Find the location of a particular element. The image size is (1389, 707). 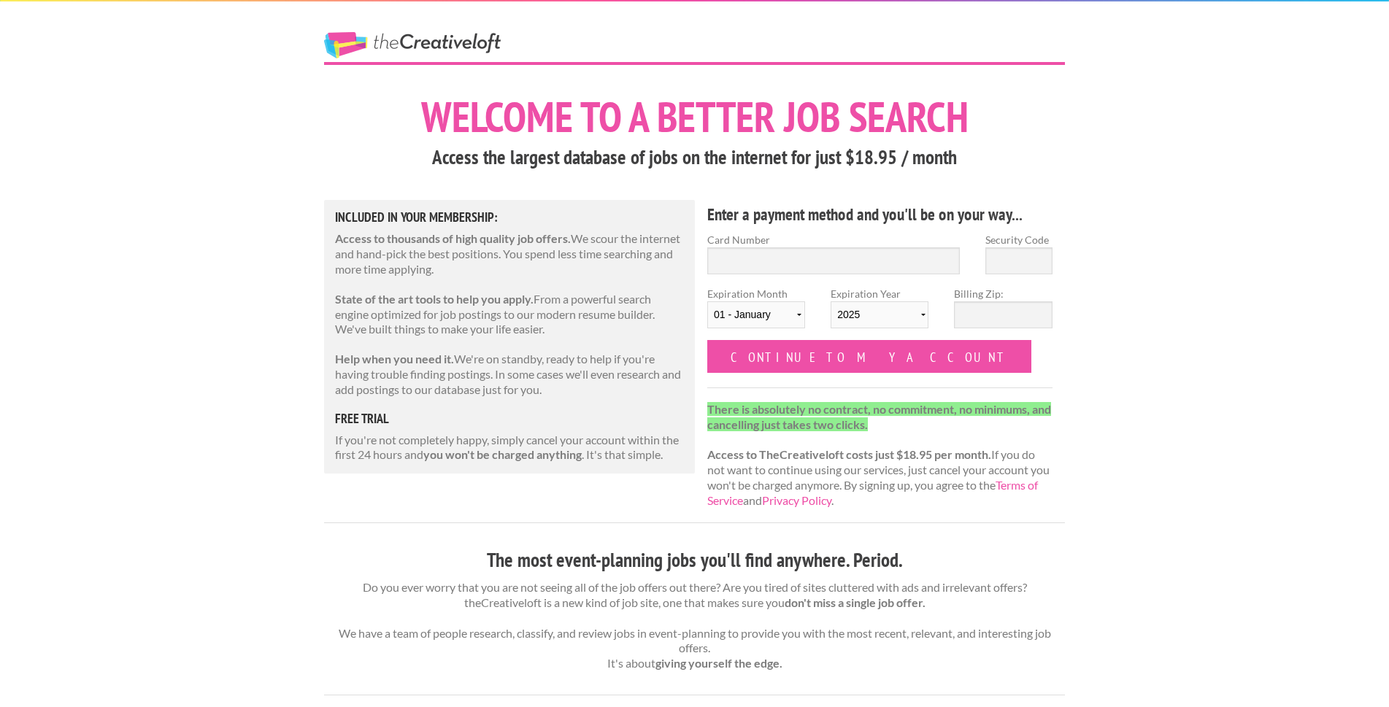

label: Expiration Month is located at coordinates (756, 313).